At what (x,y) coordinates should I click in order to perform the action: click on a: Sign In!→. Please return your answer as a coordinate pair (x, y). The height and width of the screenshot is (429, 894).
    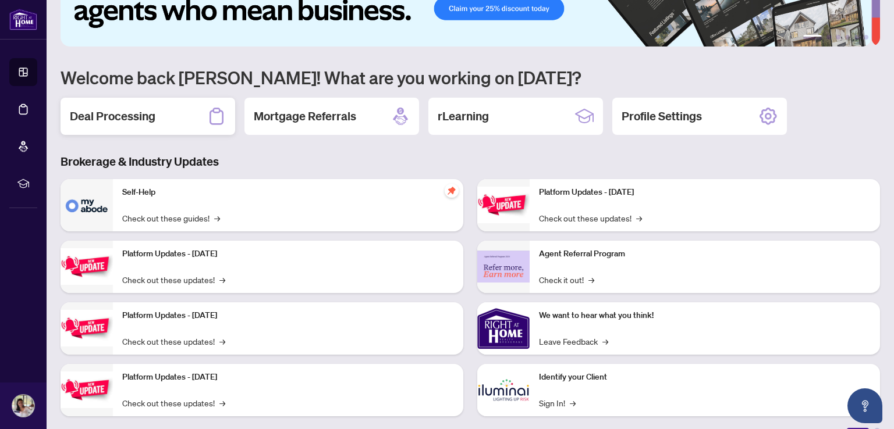
    Looking at the image, I should click on (557, 403).